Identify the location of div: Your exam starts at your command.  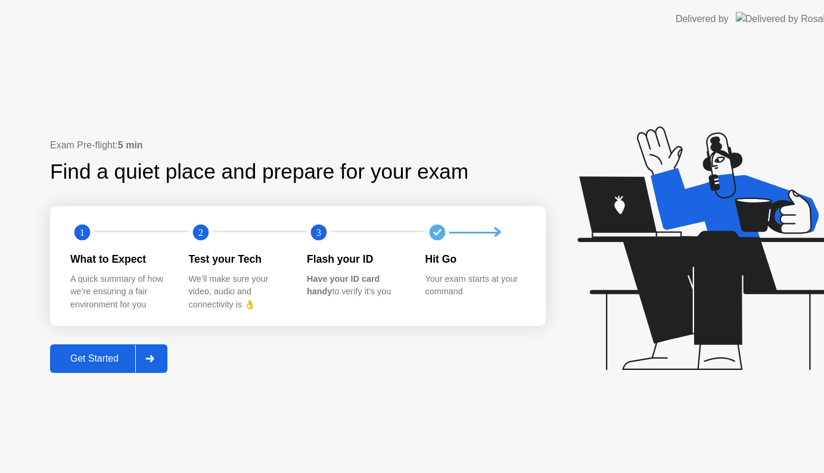
(475, 286).